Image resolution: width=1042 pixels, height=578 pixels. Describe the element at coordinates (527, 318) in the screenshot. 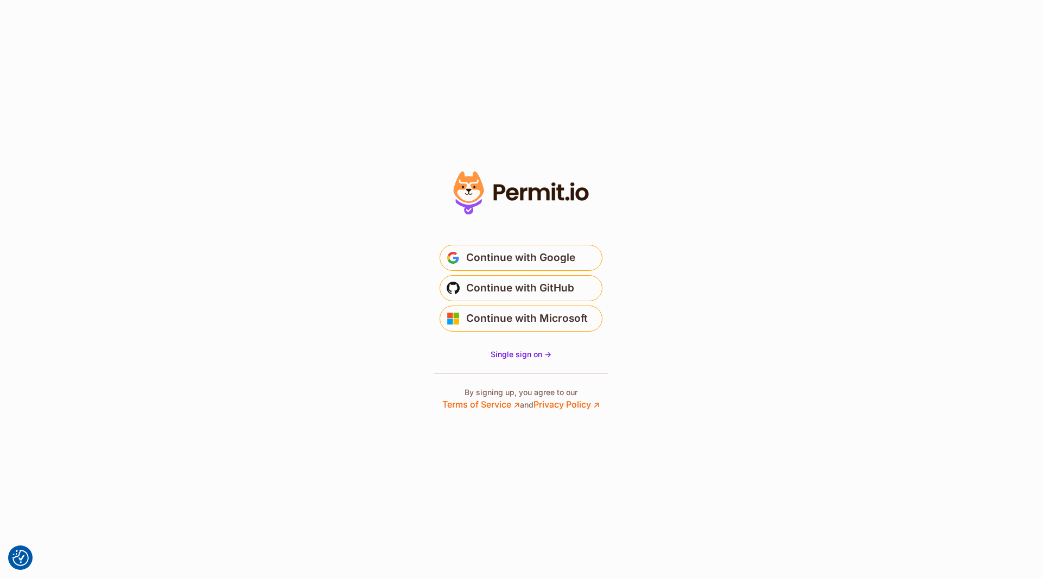

I see `span: Continue with Microsoft` at that location.